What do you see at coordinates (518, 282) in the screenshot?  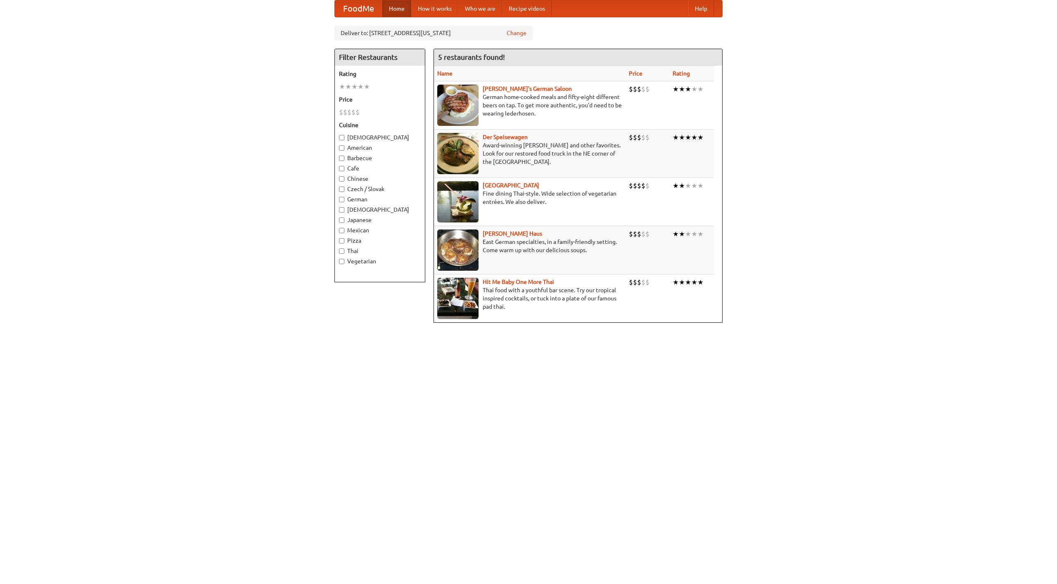 I see `a: Hit Me Baby One More Thai` at bounding box center [518, 282].